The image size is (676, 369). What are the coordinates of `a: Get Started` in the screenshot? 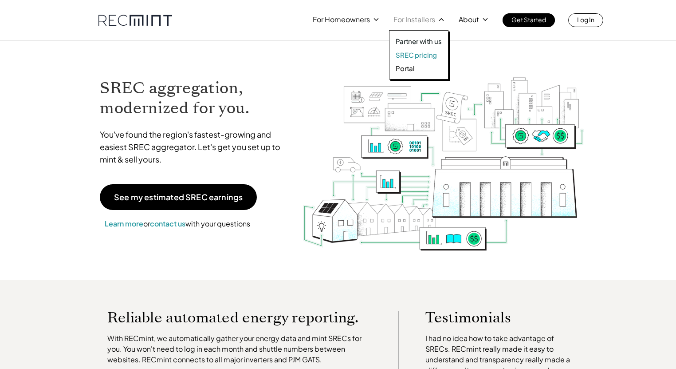 It's located at (529, 20).